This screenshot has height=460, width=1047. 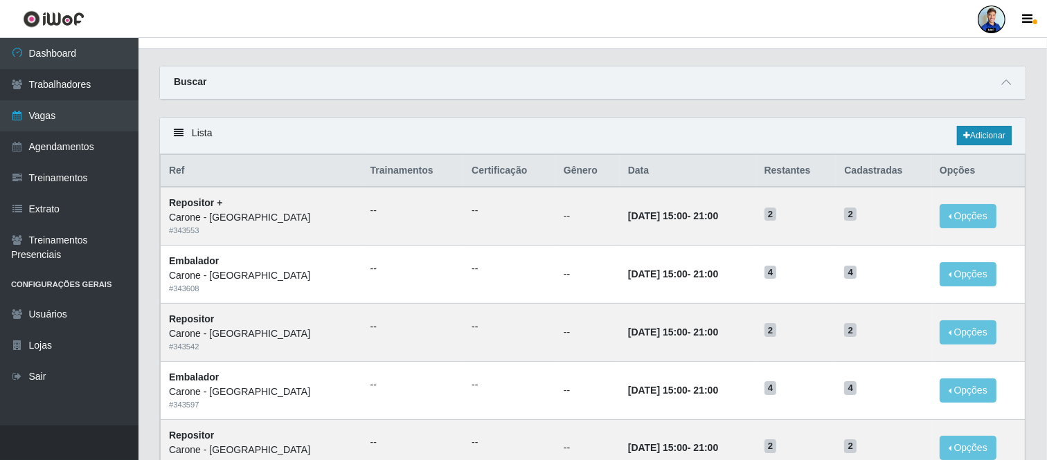 I want to click on a: Adicionar, so click(x=984, y=136).